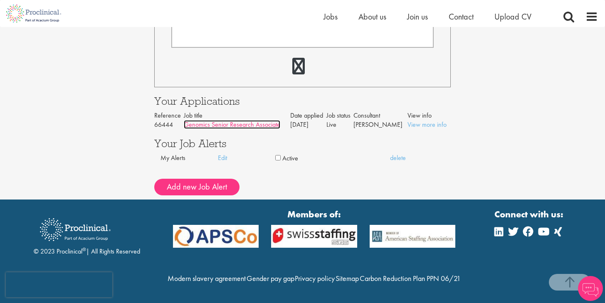 This screenshot has height=303, width=605. I want to click on a: Gender pay gap, so click(270, 278).